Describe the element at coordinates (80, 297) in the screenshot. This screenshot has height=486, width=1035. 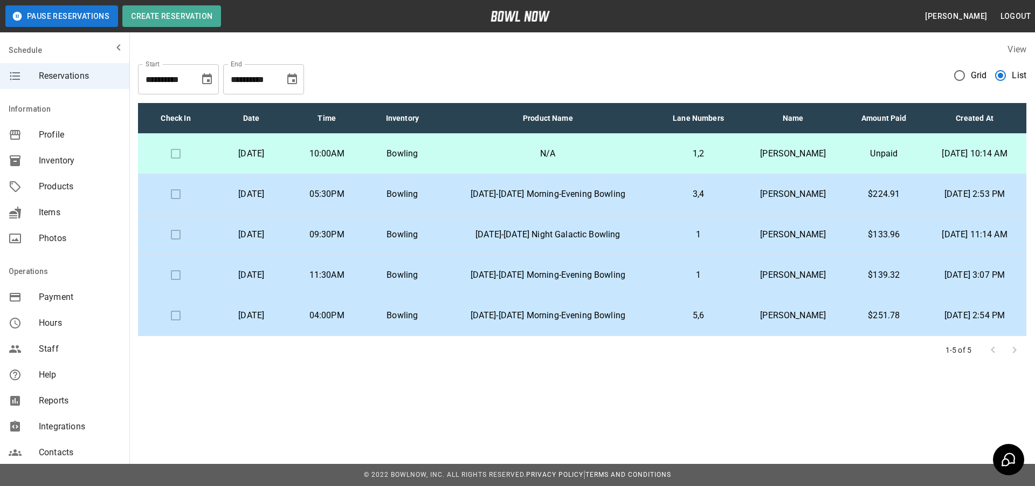
I see `span: Payment` at that location.